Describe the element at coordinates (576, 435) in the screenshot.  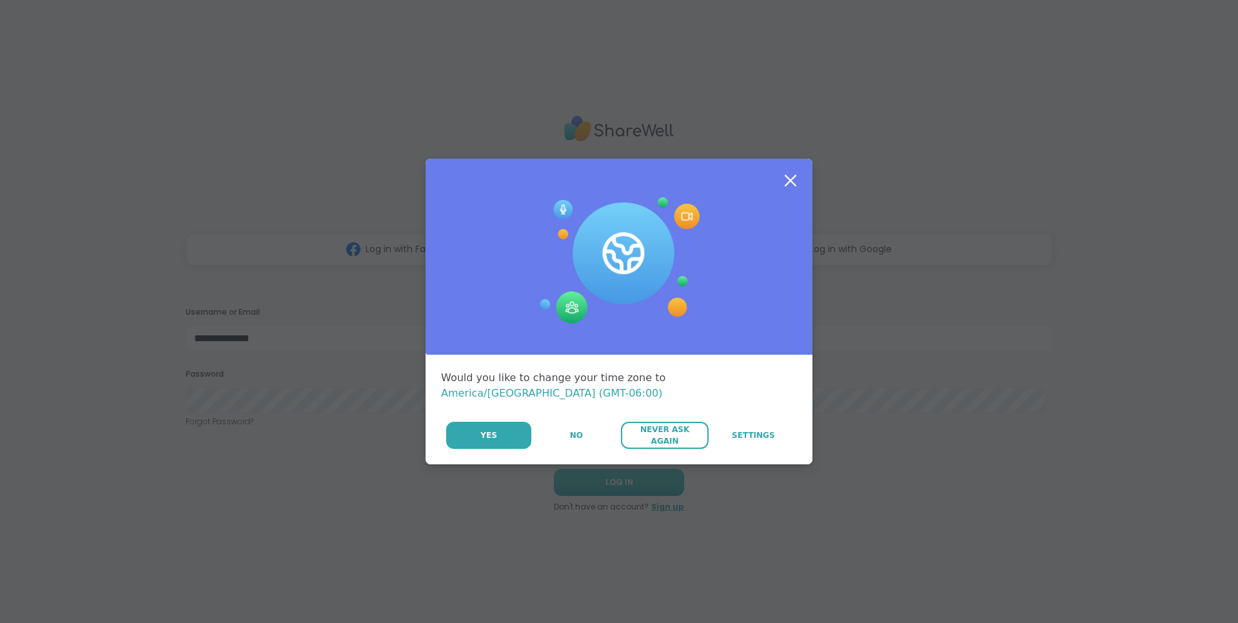
I see `button: No` at that location.